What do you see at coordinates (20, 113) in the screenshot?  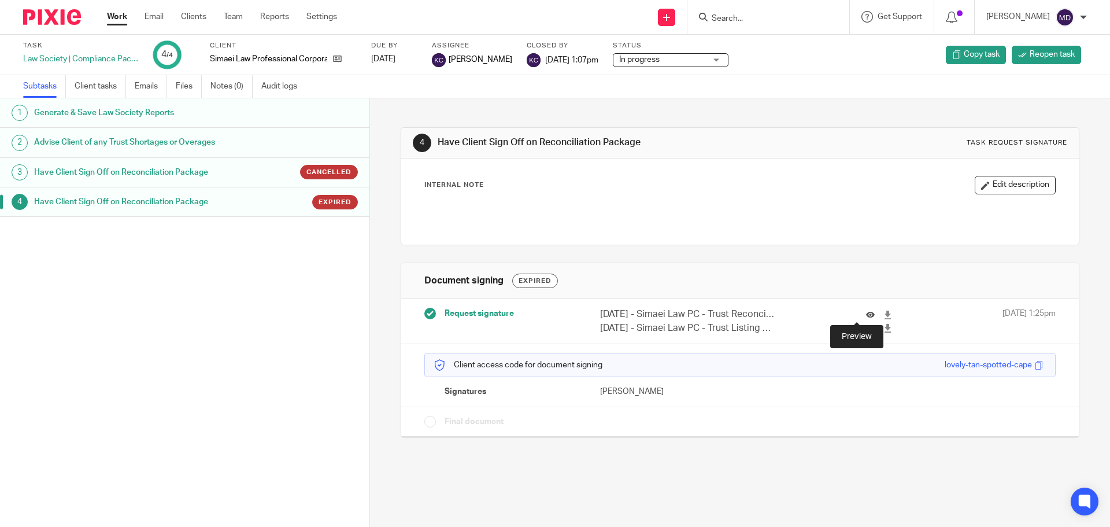 I see `div: 1` at bounding box center [20, 113].